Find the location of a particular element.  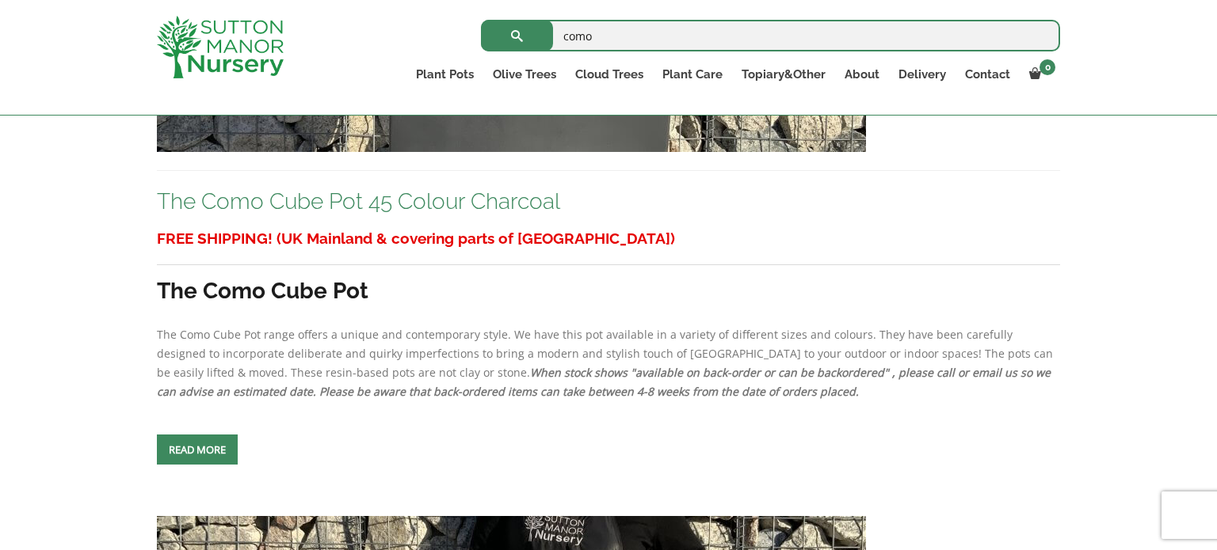

a: Delivery is located at coordinates (922, 74).